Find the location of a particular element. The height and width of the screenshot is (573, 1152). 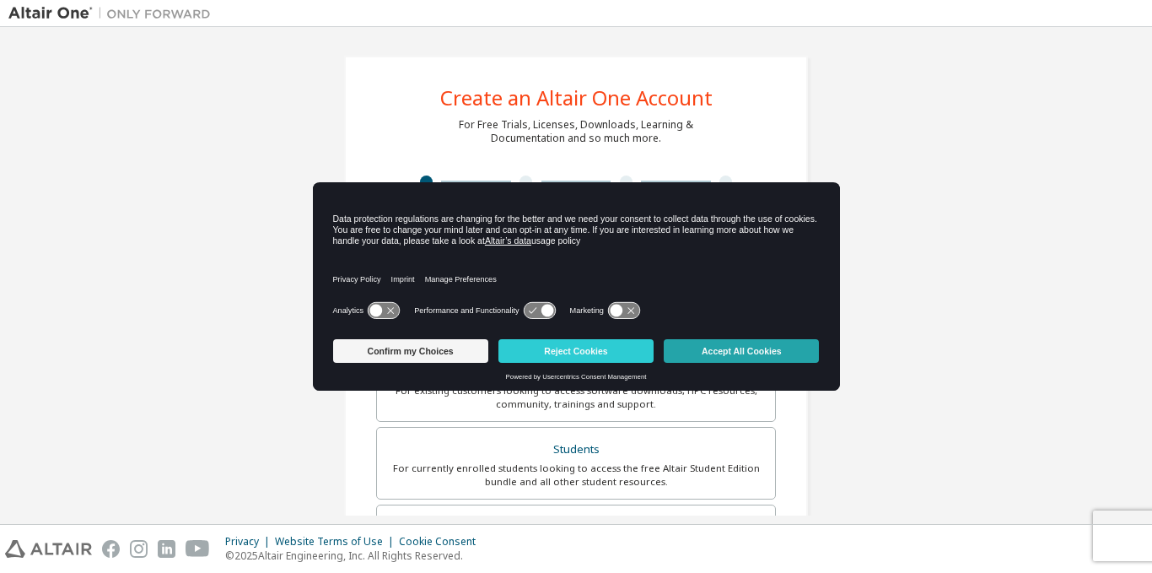

div: Create an Altair One Account is located at coordinates (576, 98).